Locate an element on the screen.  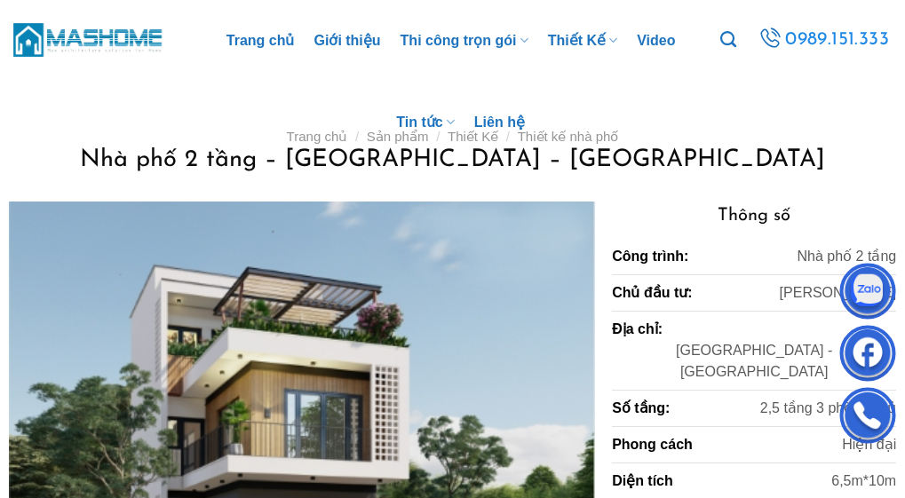
div: Công trình: is located at coordinates (650, 257).